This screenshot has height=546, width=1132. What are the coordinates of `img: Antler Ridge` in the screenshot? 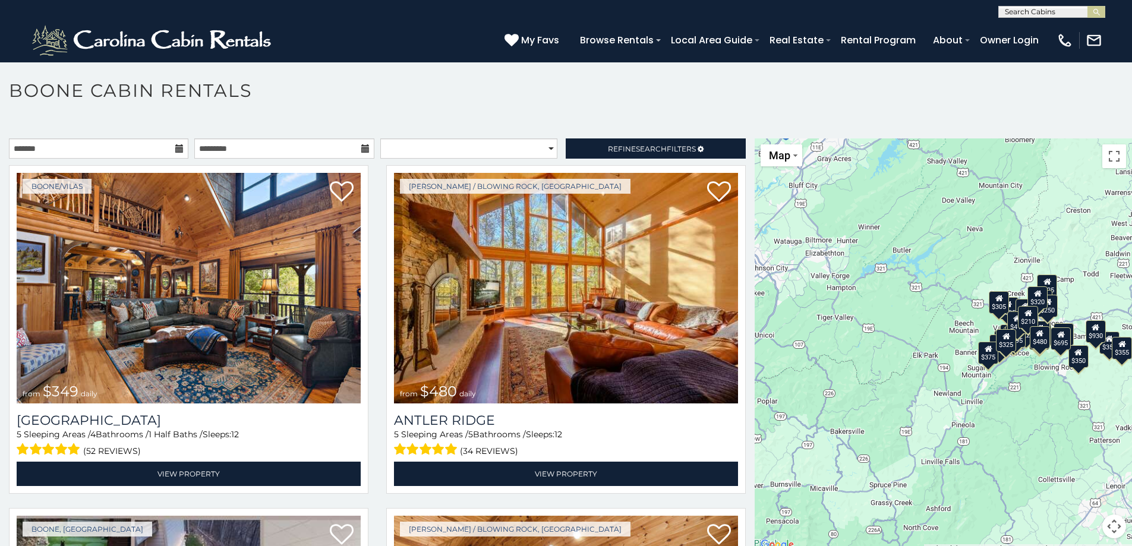 It's located at (566, 288).